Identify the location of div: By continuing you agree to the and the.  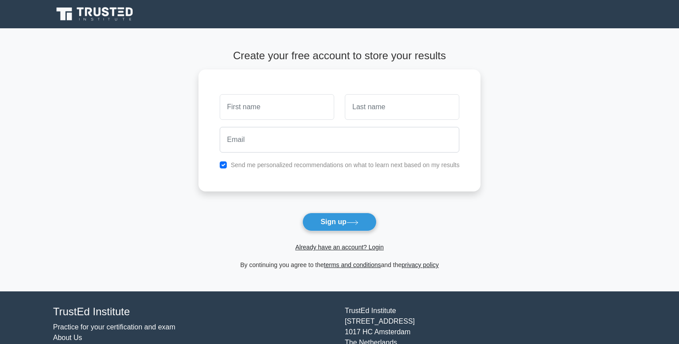
(340, 265).